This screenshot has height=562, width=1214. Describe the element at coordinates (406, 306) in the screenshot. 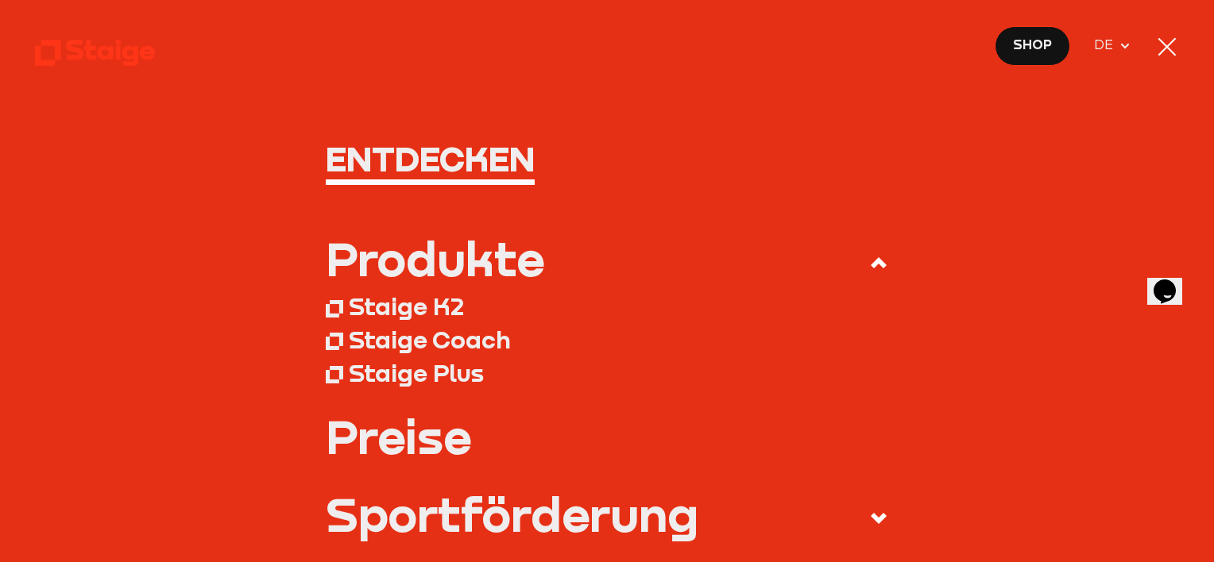

I see `div: Staige K2` at that location.